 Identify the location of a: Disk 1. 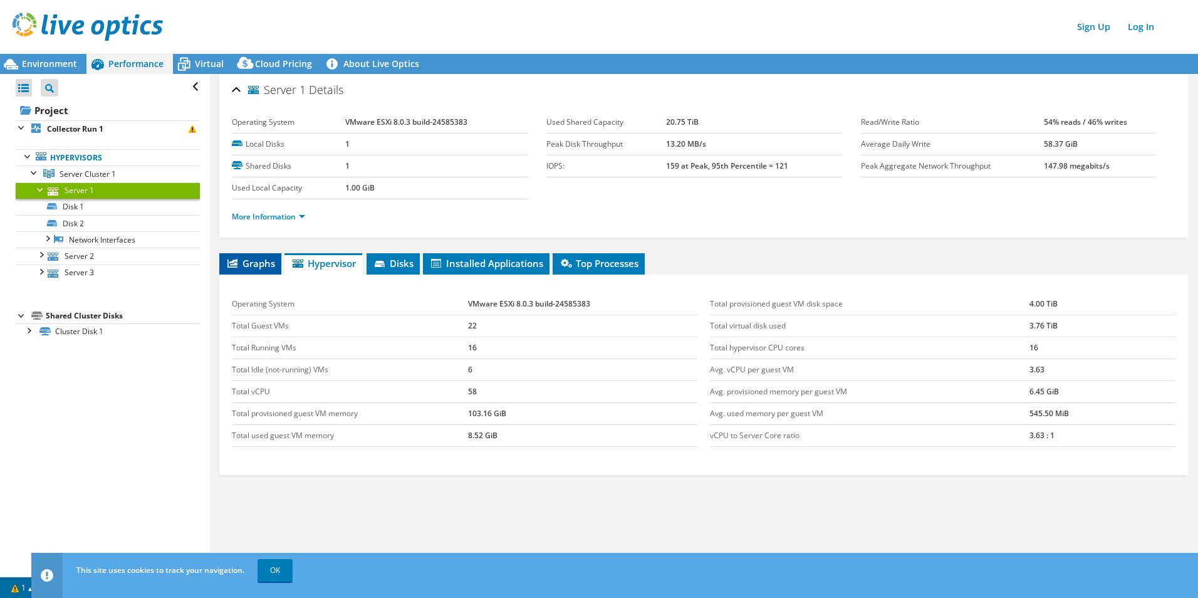
(108, 207).